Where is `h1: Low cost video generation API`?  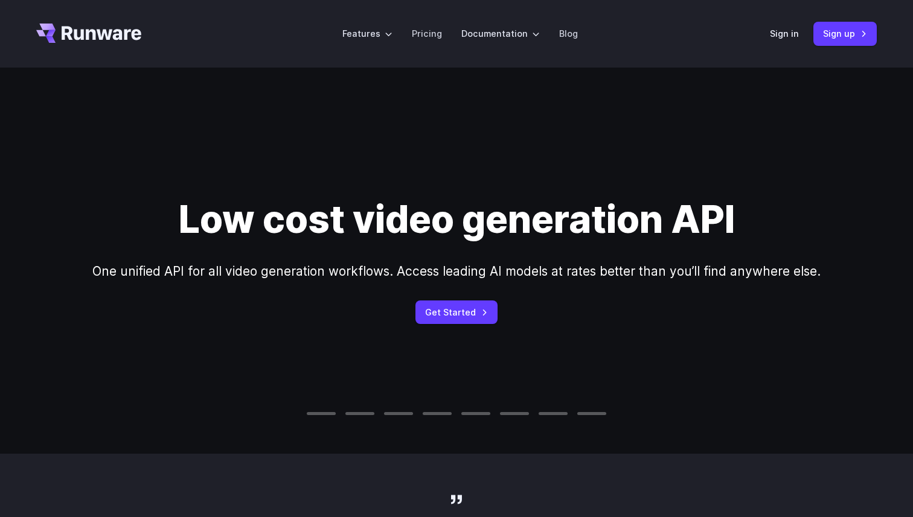 h1: Low cost video generation API is located at coordinates (456, 220).